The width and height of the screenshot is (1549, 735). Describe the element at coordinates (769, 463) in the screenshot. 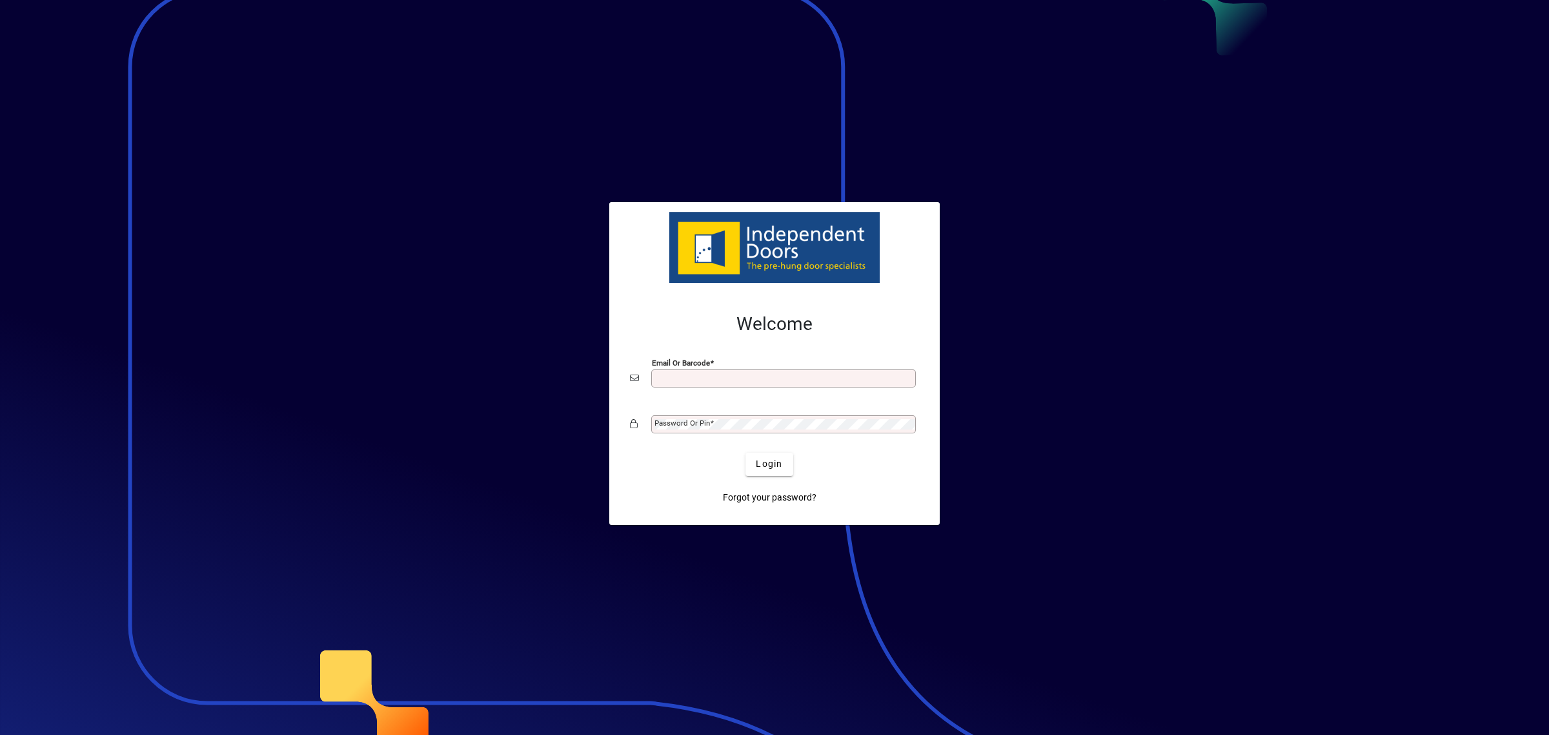

I see `span: Login` at that location.